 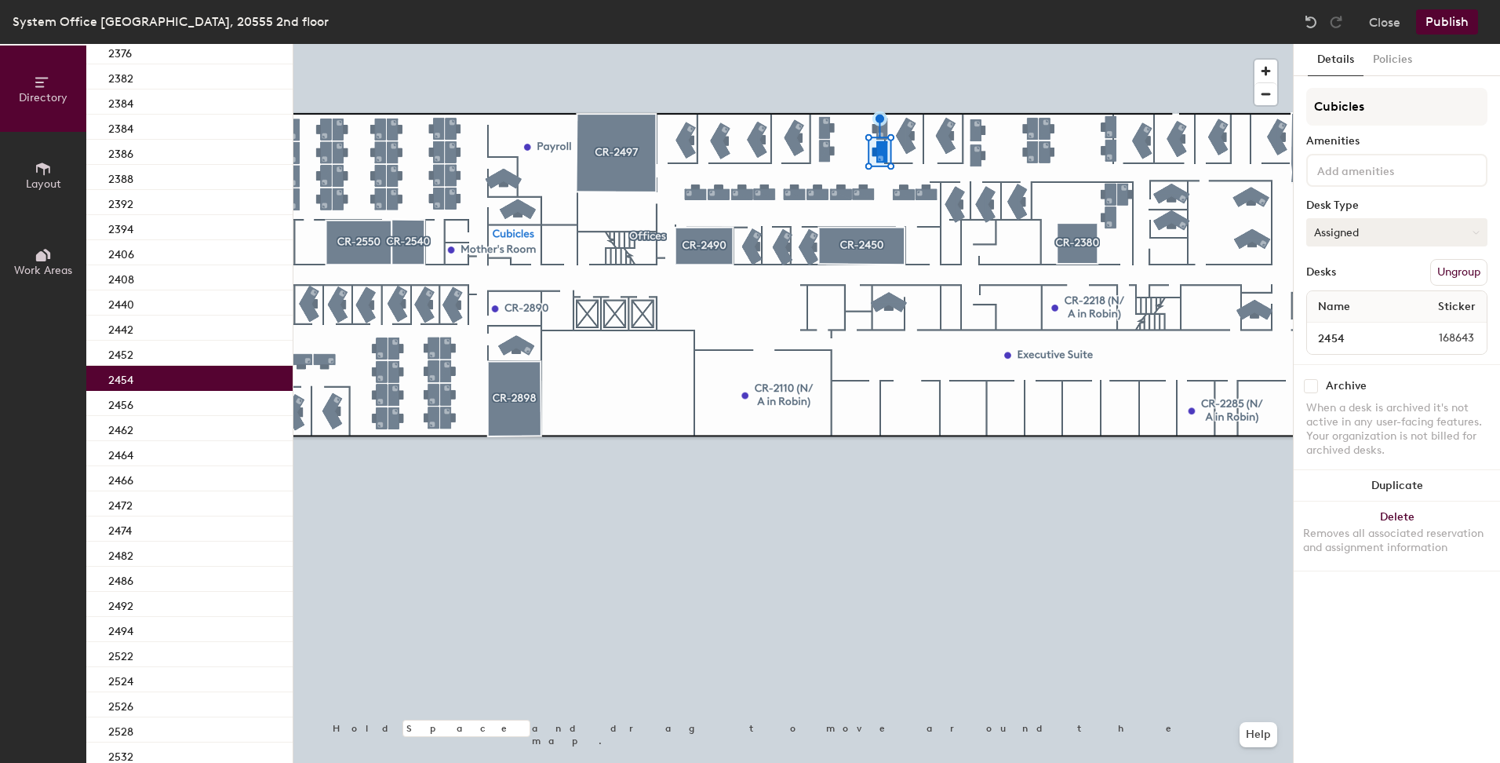 What do you see at coordinates (1396, 536) in the screenshot?
I see `button: DeleteRemoves all associated reservation and assignment information` at bounding box center [1396, 536].